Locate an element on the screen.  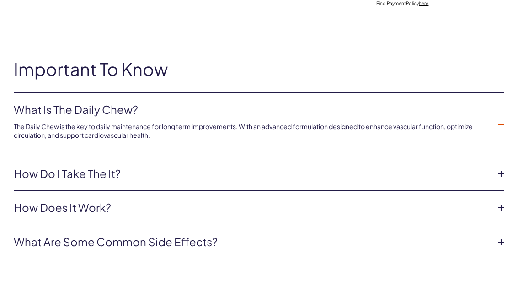
a: How do i take the it? is located at coordinates (252, 174).